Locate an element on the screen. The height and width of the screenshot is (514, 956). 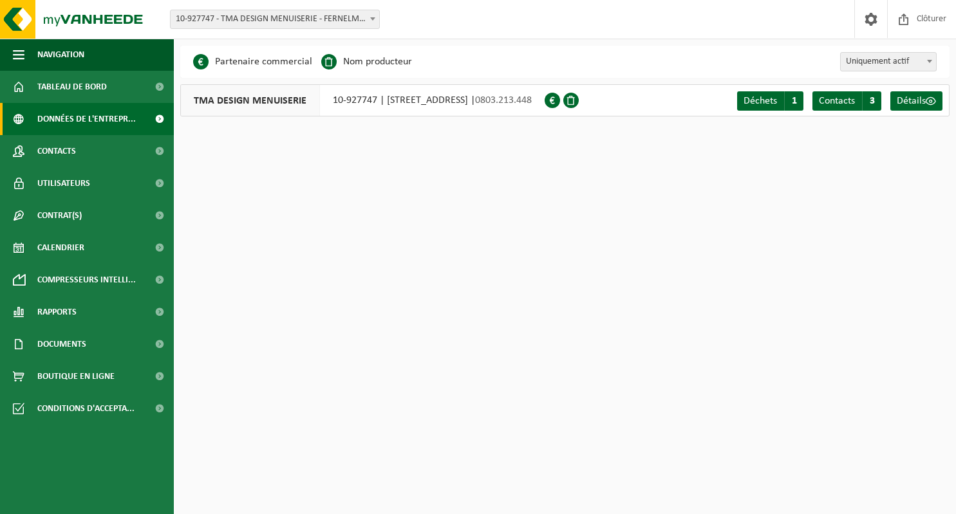
span: Navigation is located at coordinates (60, 55).